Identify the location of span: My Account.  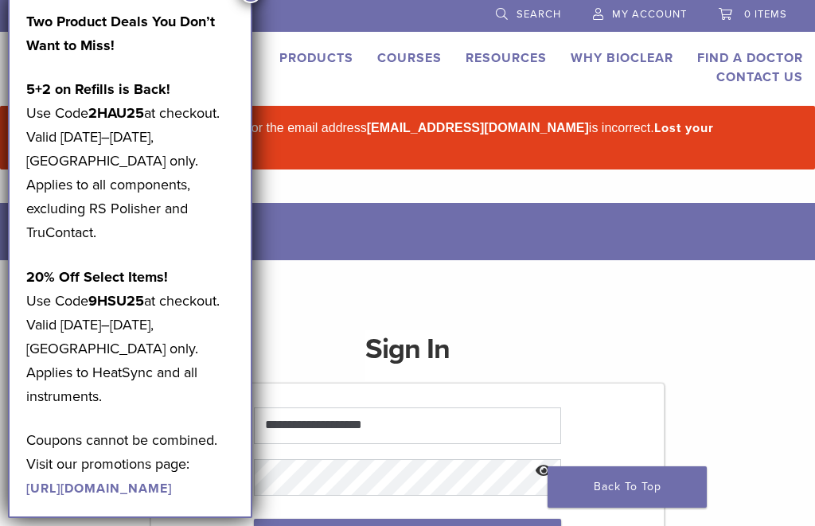
(649, 14).